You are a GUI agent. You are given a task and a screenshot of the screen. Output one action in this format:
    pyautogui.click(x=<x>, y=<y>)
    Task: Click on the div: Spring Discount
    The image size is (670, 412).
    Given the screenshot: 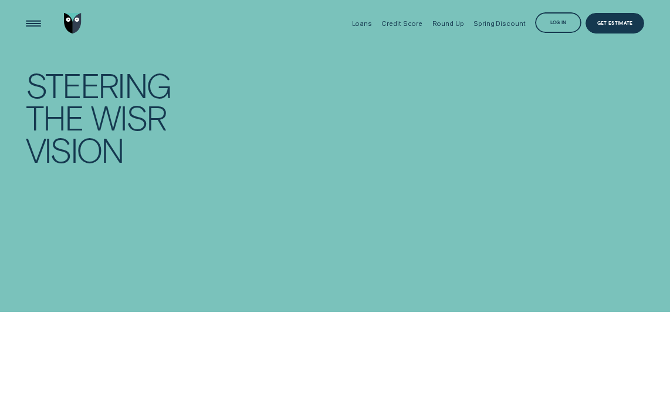 What is the action you would take?
    pyautogui.click(x=500, y=23)
    